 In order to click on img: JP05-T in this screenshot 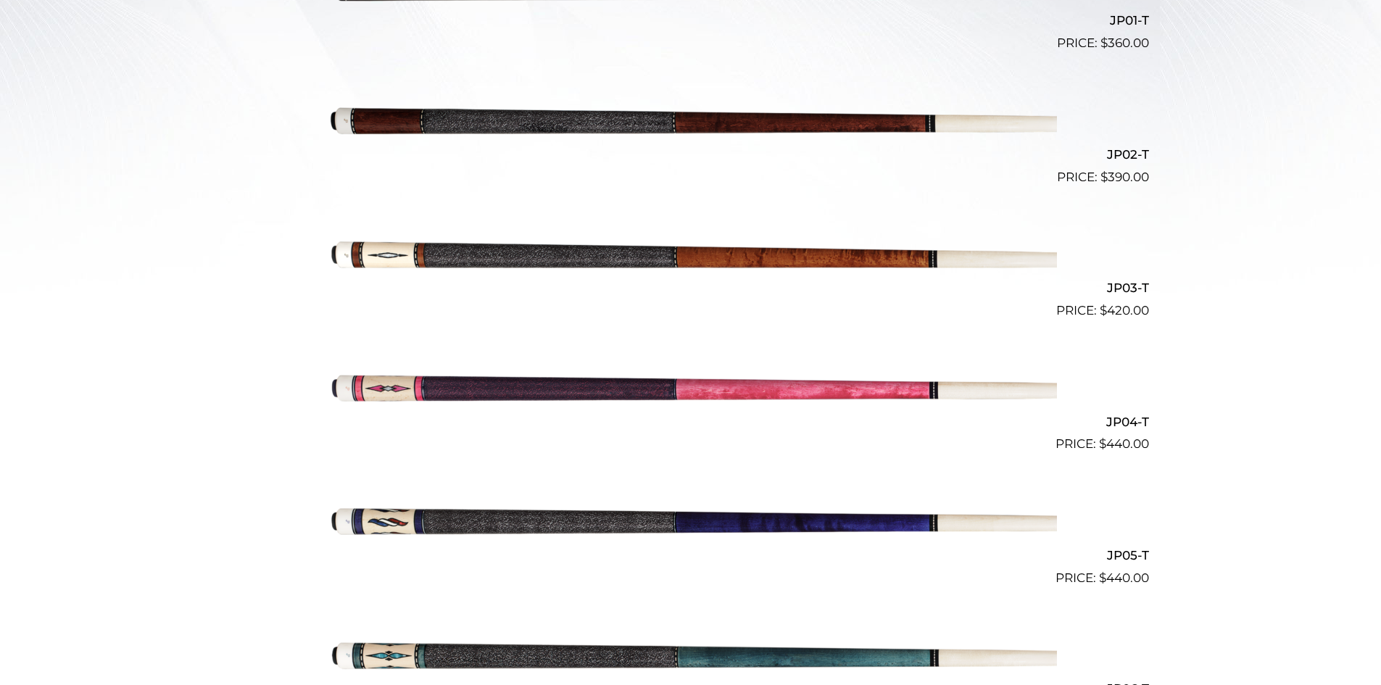, I will do `click(691, 520)`.